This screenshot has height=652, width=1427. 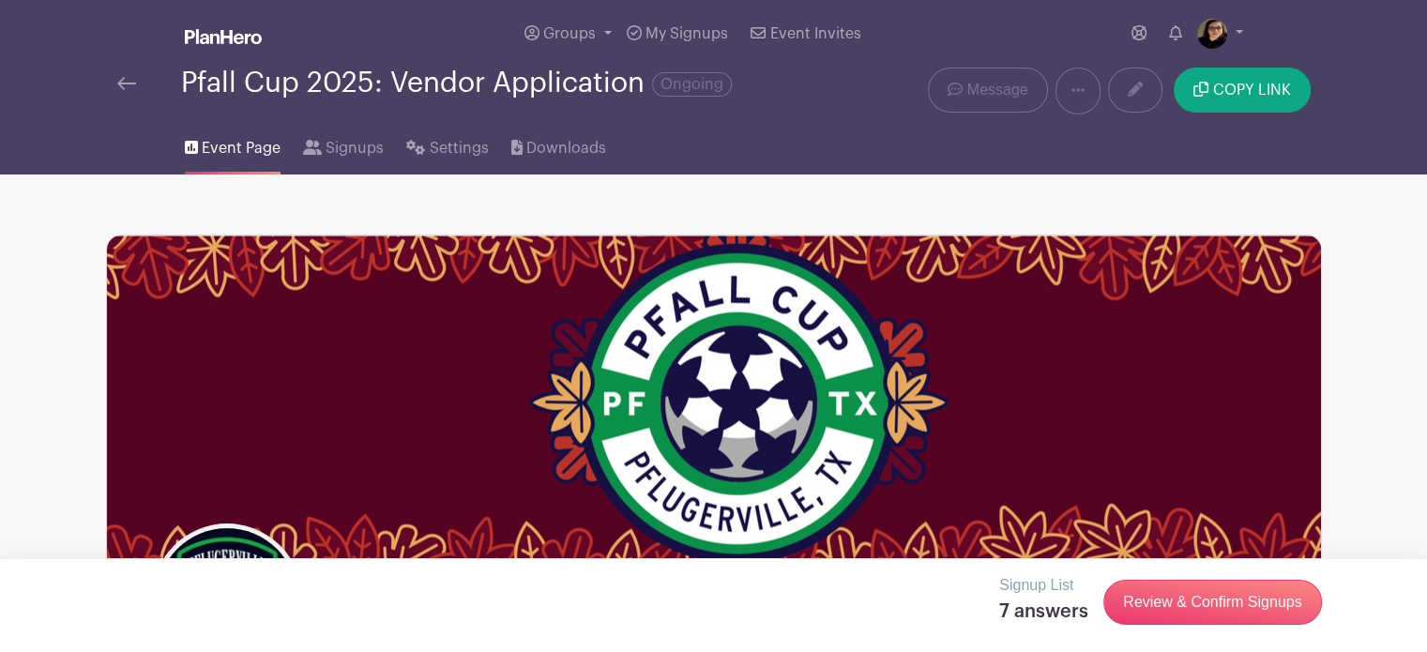 What do you see at coordinates (570, 34) in the screenshot?
I see `span: Groups` at bounding box center [570, 34].